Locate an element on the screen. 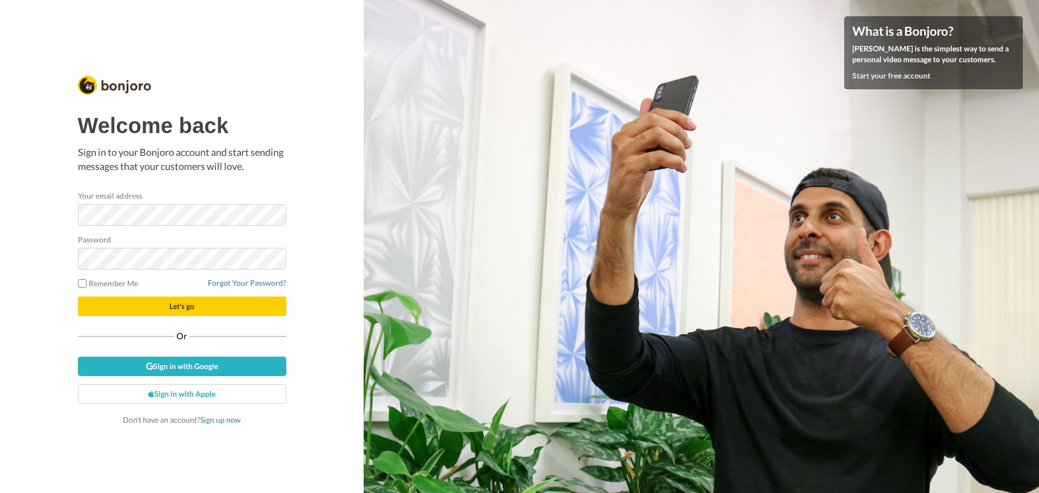 This screenshot has height=493, width=1039. a: Sign up now is located at coordinates (220, 419).